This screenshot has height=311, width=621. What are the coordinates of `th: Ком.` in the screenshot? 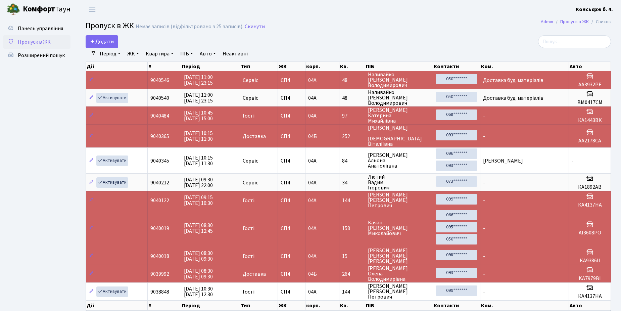 It's located at (524, 66).